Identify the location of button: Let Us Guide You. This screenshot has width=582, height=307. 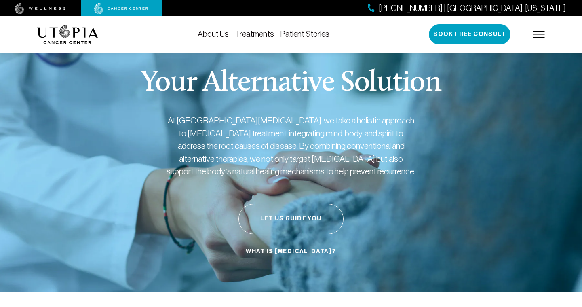
(291, 219).